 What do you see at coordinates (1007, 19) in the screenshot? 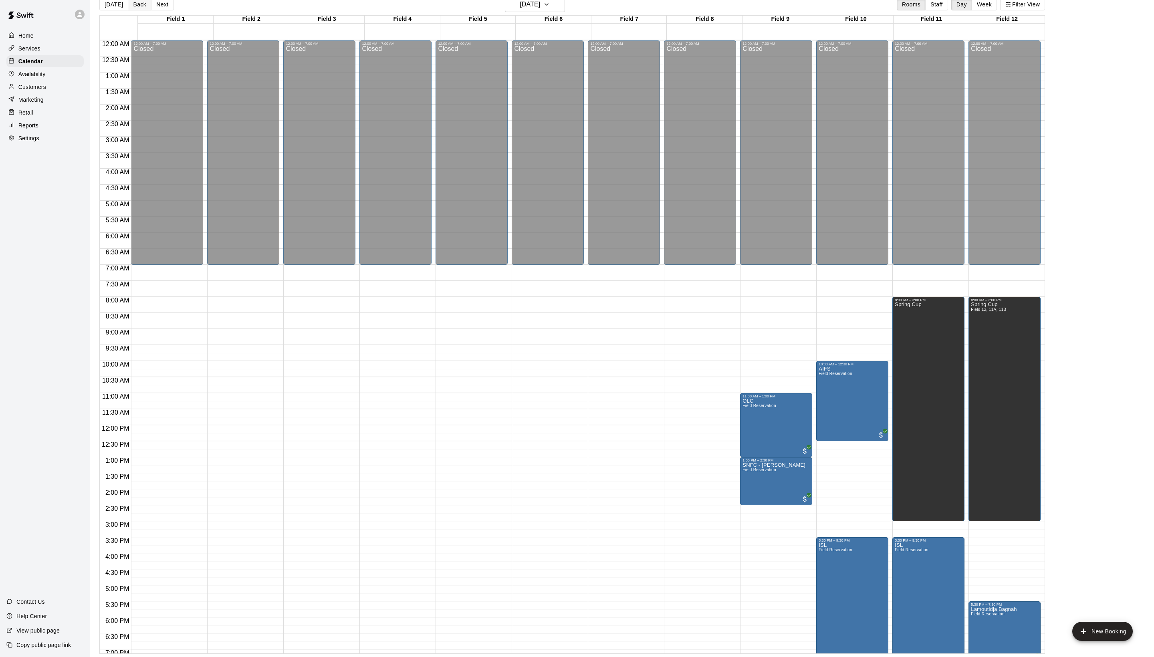
I see `div: Field 12` at bounding box center [1007, 19].